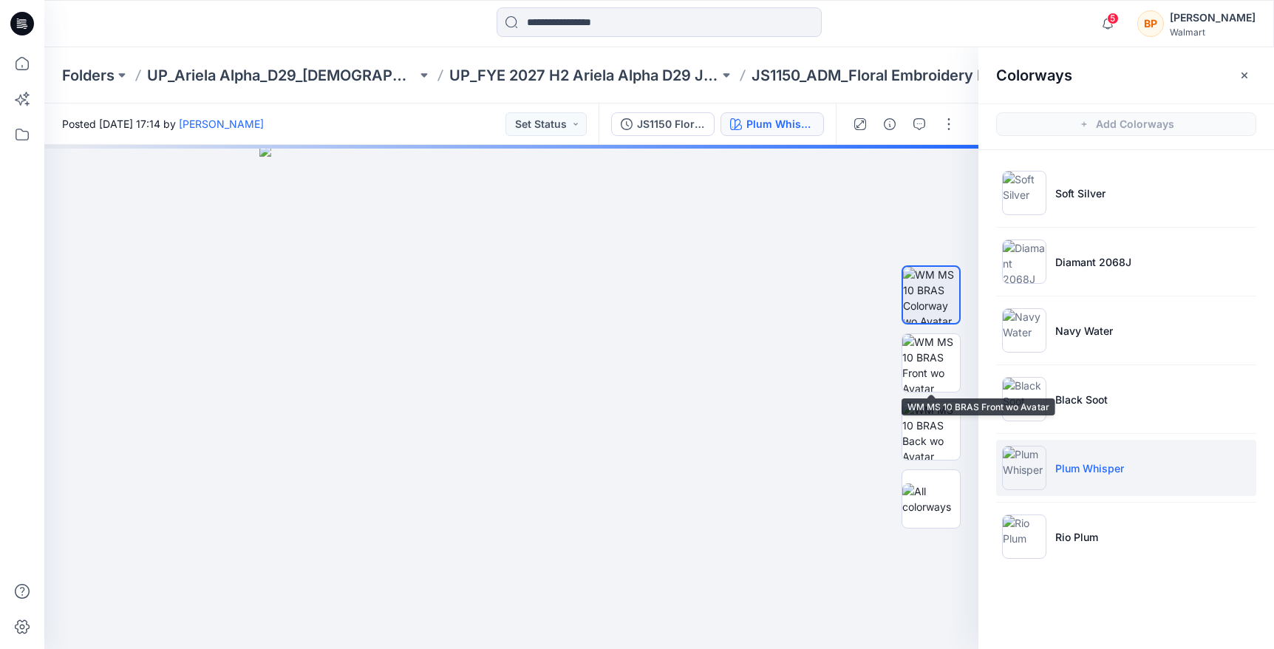 Image resolution: width=1274 pixels, height=649 pixels. I want to click on p: Black Soot, so click(1081, 399).